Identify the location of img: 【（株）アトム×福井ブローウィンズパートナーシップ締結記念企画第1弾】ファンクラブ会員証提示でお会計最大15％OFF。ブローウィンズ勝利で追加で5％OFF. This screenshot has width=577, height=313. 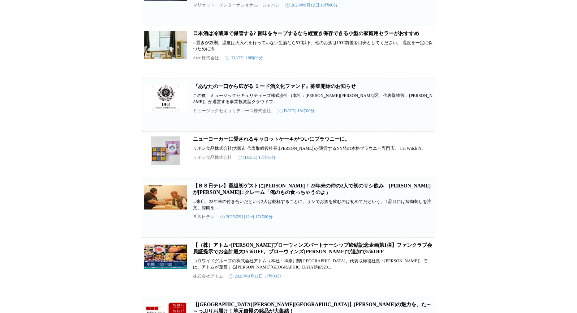
(166, 256).